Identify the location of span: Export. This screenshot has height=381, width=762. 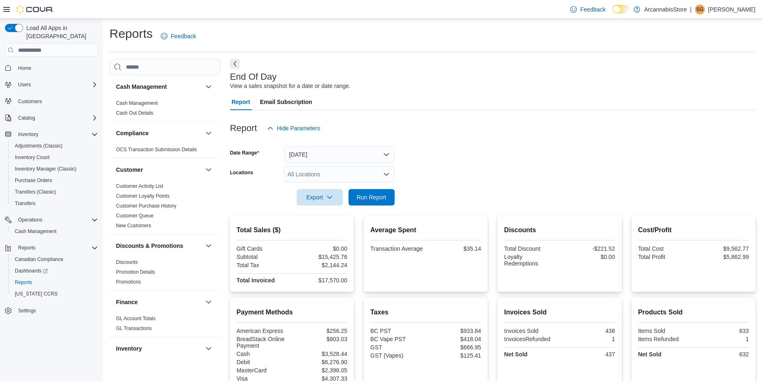
(320, 198).